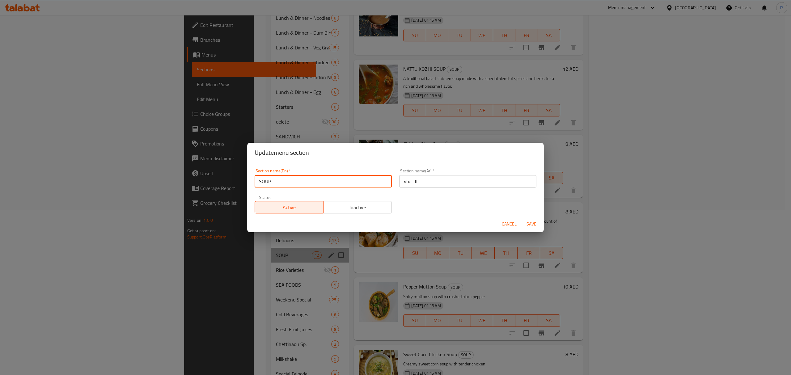 The image size is (791, 375). What do you see at coordinates (468, 181) in the screenshot?
I see `input: Please enter section name(ar)` at bounding box center [468, 181].